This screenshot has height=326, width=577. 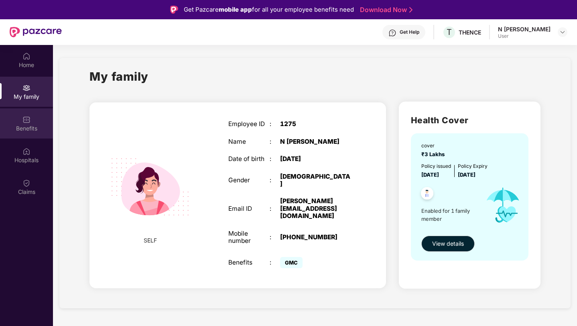 I want to click on span: SELF, so click(x=150, y=240).